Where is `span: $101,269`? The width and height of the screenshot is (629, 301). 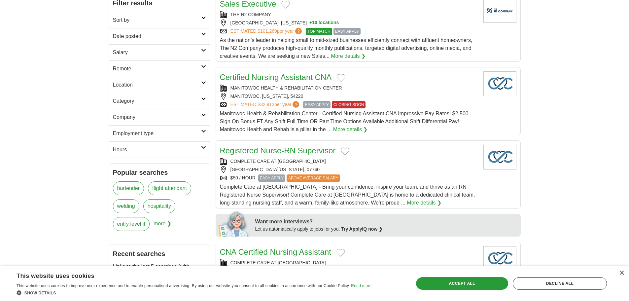 span: $101,269 is located at coordinates (267, 31).